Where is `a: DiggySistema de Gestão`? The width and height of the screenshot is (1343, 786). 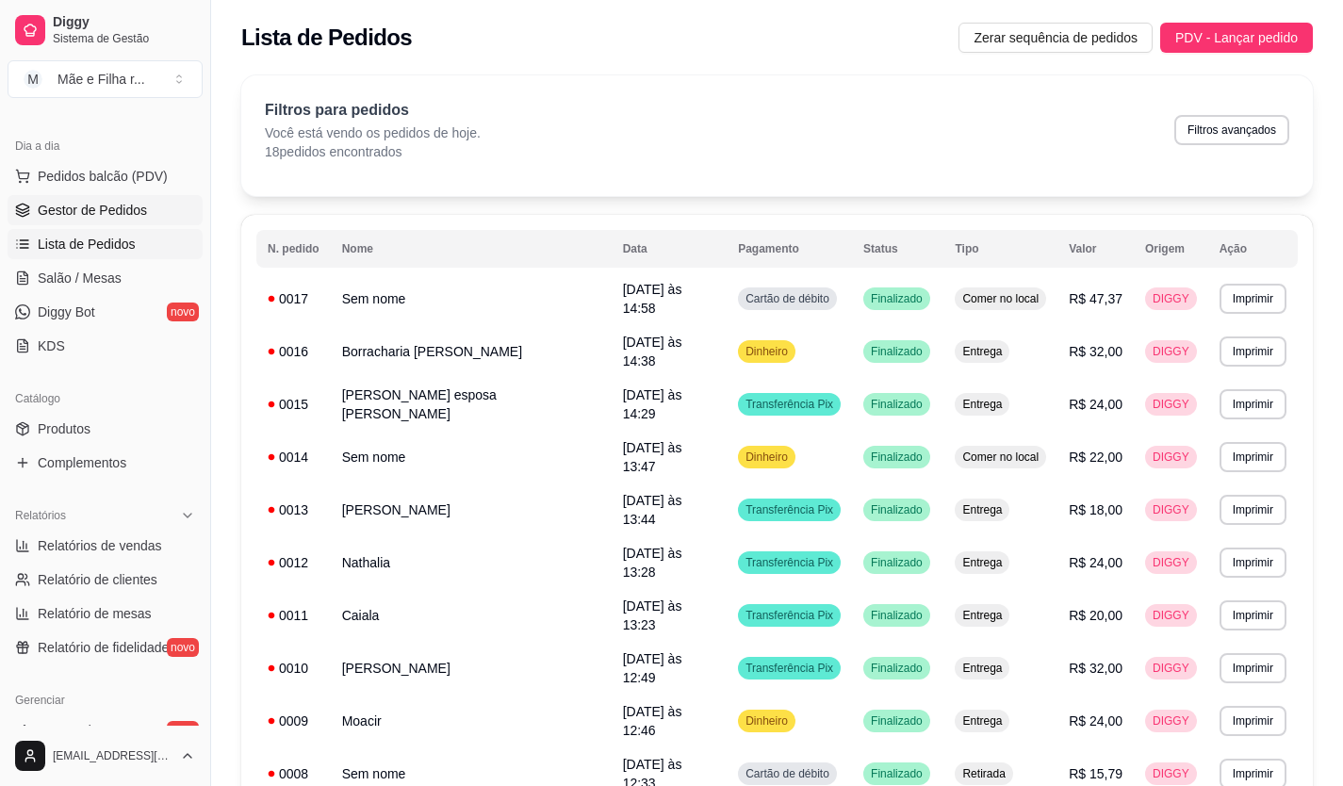
a: DiggySistema de Gestão is located at coordinates (105, 30).